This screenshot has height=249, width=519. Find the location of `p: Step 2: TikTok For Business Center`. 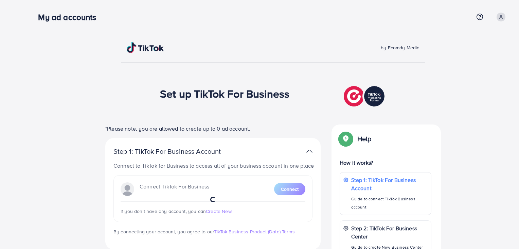

p: Step 2: TikTok For Business Center is located at coordinates (389, 232).